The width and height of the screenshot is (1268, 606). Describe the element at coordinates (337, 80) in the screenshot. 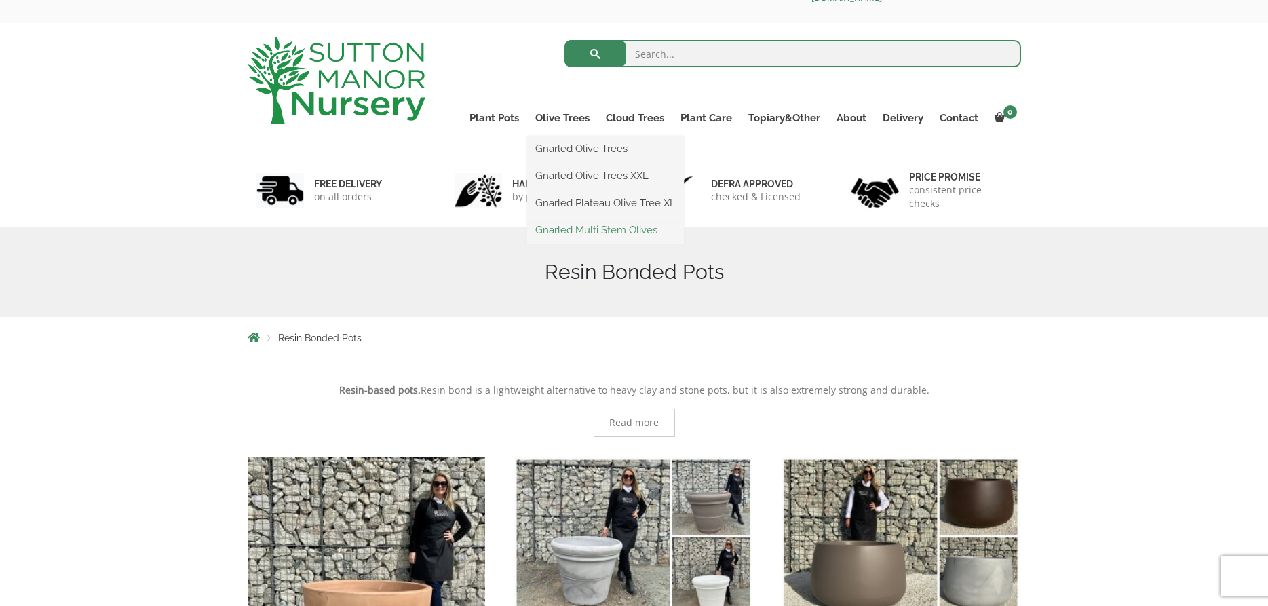

I see `img: logo` at that location.